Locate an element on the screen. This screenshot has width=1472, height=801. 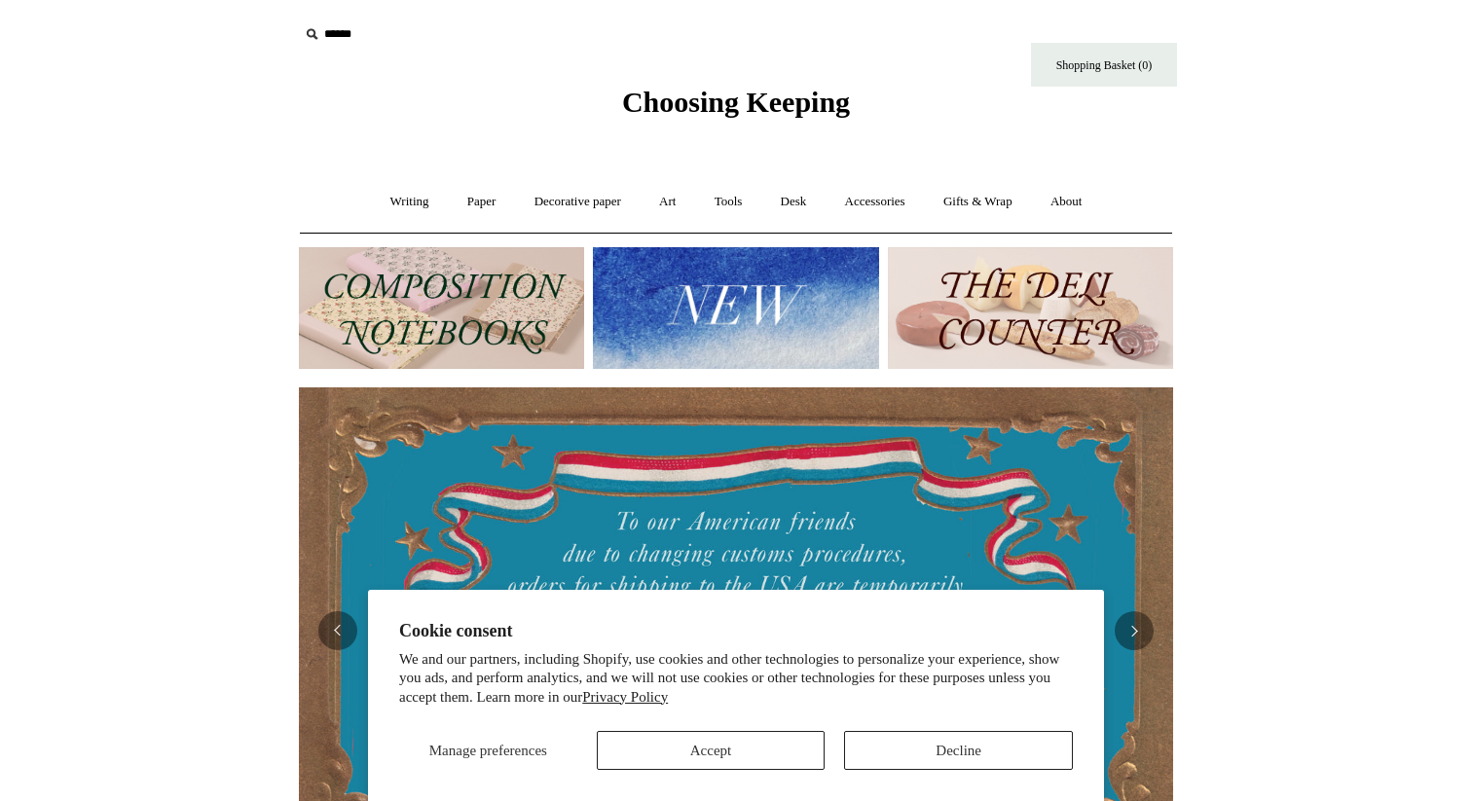
a: Paper is located at coordinates (482, 201).